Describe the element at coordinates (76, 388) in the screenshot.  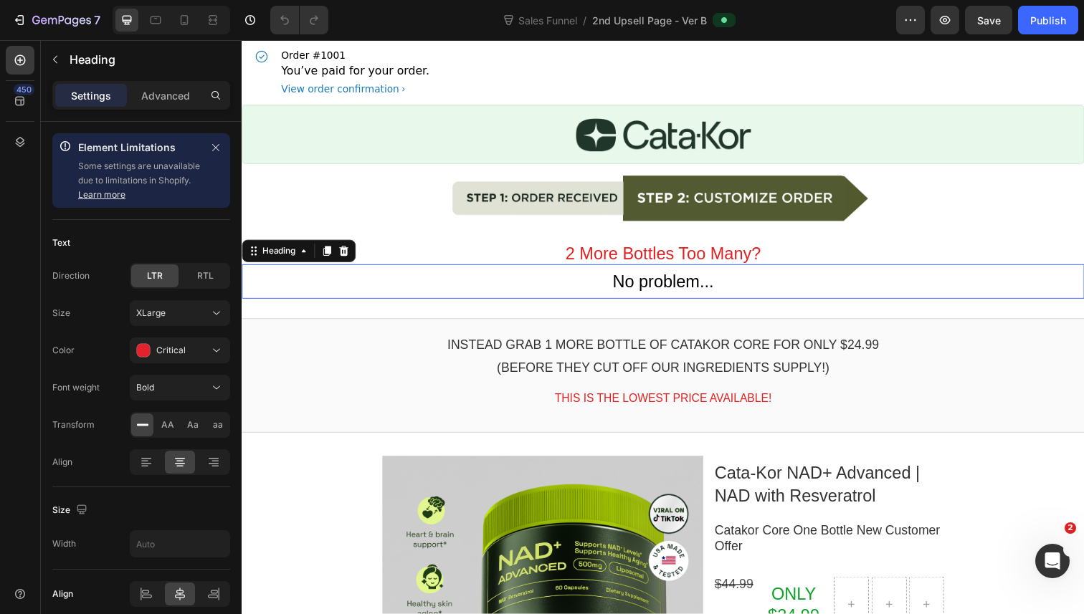
I see `div: Font weight` at that location.